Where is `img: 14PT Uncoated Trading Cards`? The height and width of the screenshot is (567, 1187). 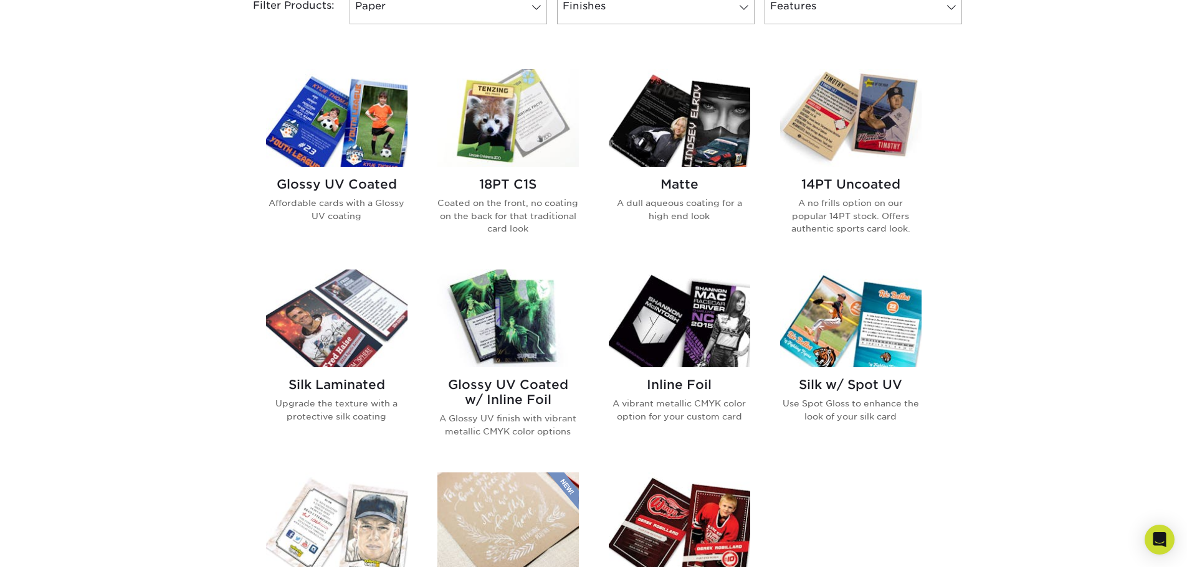 img: 14PT Uncoated Trading Cards is located at coordinates (850, 118).